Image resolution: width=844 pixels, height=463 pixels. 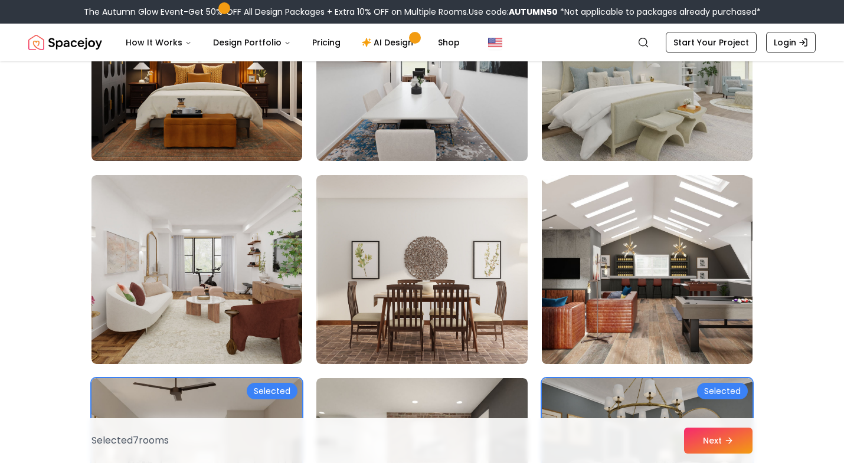 What do you see at coordinates (65, 42) in the screenshot?
I see `img: Spacejoy Logo` at bounding box center [65, 42].